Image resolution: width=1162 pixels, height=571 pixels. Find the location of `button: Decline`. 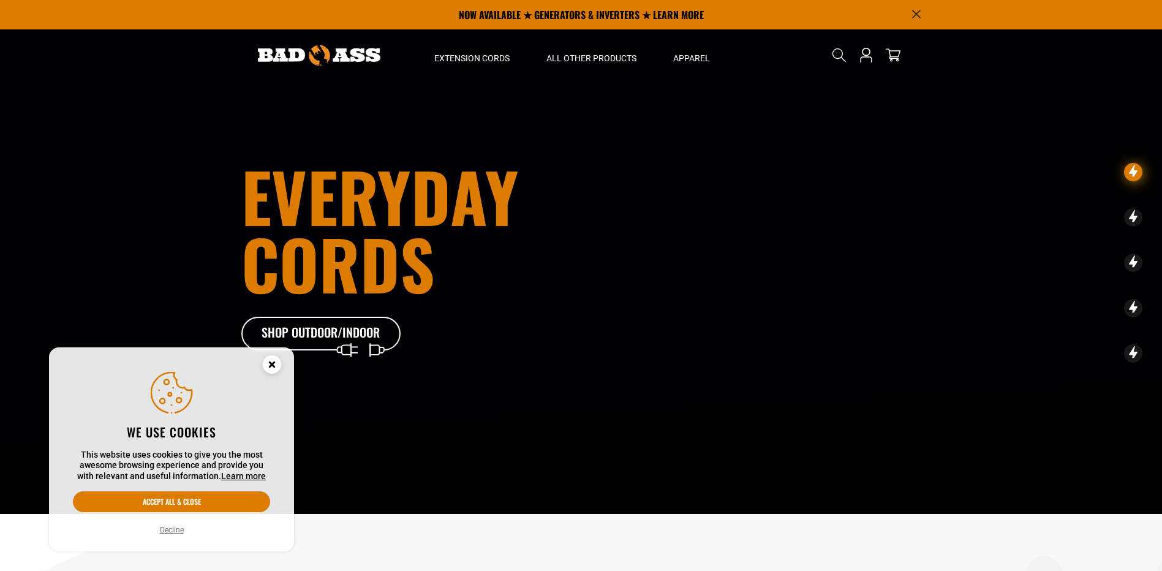

button: Decline is located at coordinates (172, 530).